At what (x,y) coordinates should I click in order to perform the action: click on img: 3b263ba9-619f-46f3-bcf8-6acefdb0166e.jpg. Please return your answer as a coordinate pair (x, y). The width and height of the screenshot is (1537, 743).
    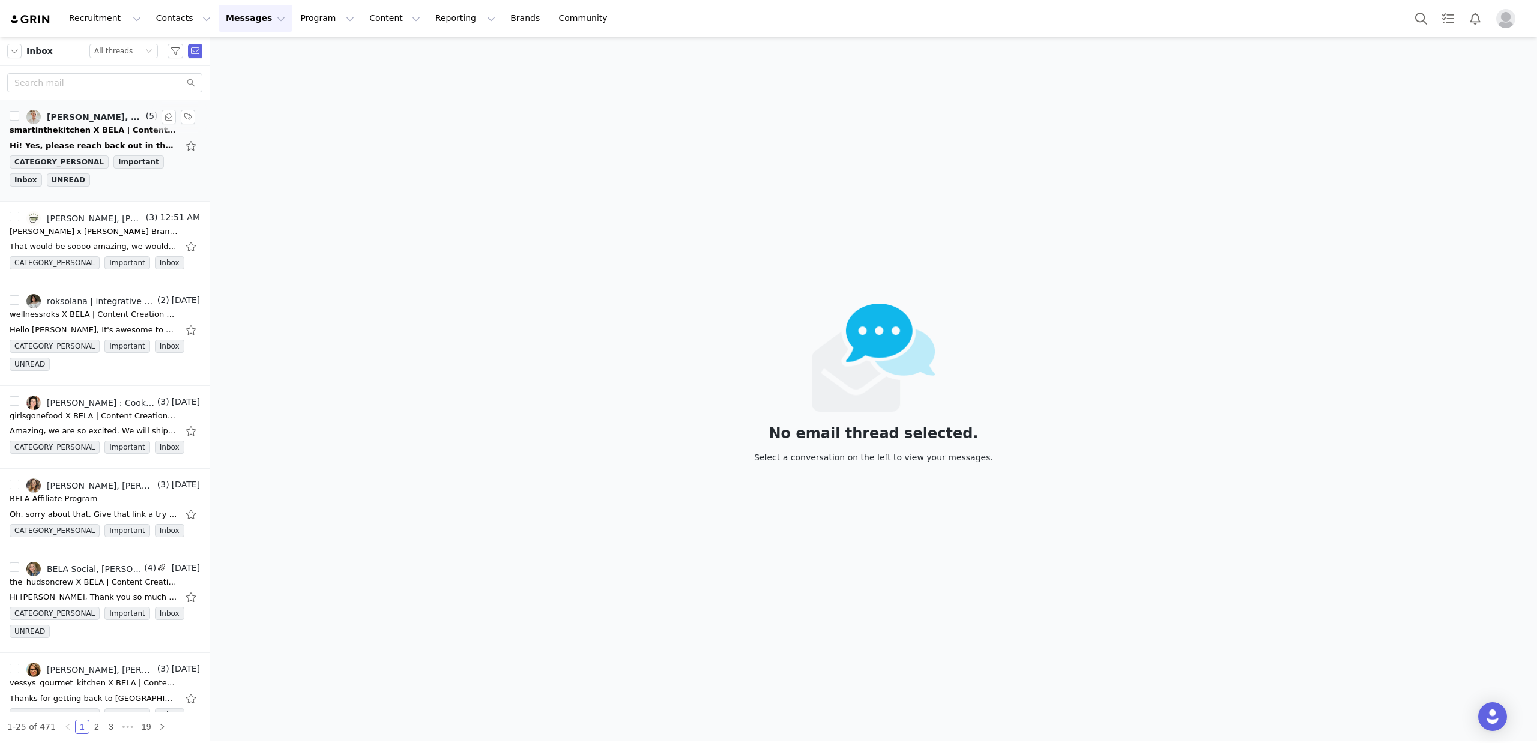
    Looking at the image, I should click on (34, 219).